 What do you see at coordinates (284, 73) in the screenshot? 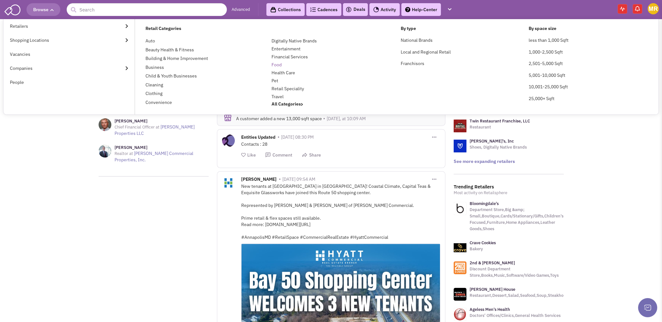
I see `a: Health Care` at bounding box center [284, 73].